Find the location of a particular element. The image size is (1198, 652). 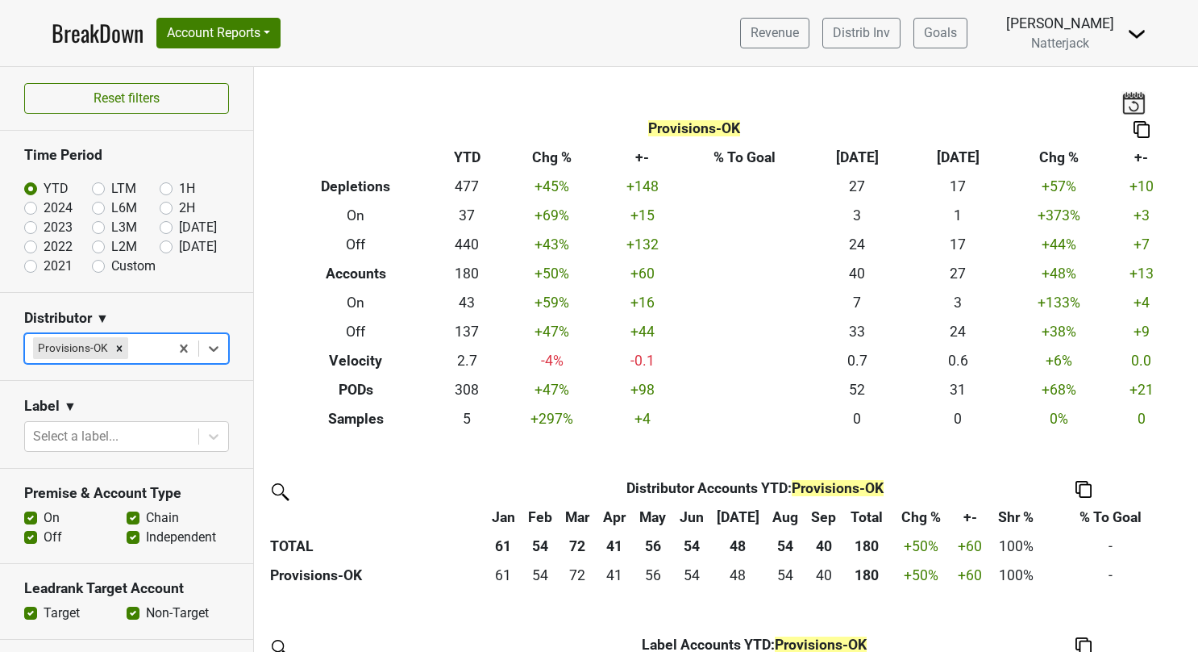

th: Off is located at coordinates (356, 331).